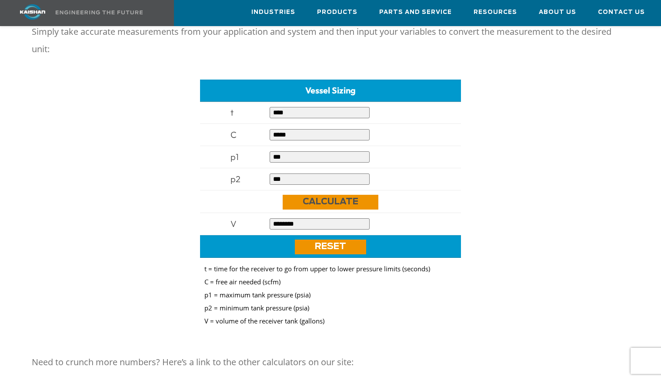  I want to click on a: Contact Us, so click(622, 12).